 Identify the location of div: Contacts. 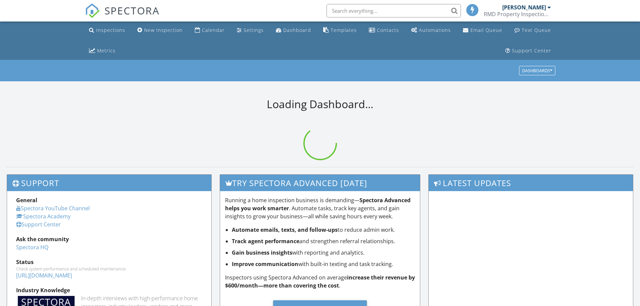
(388, 30).